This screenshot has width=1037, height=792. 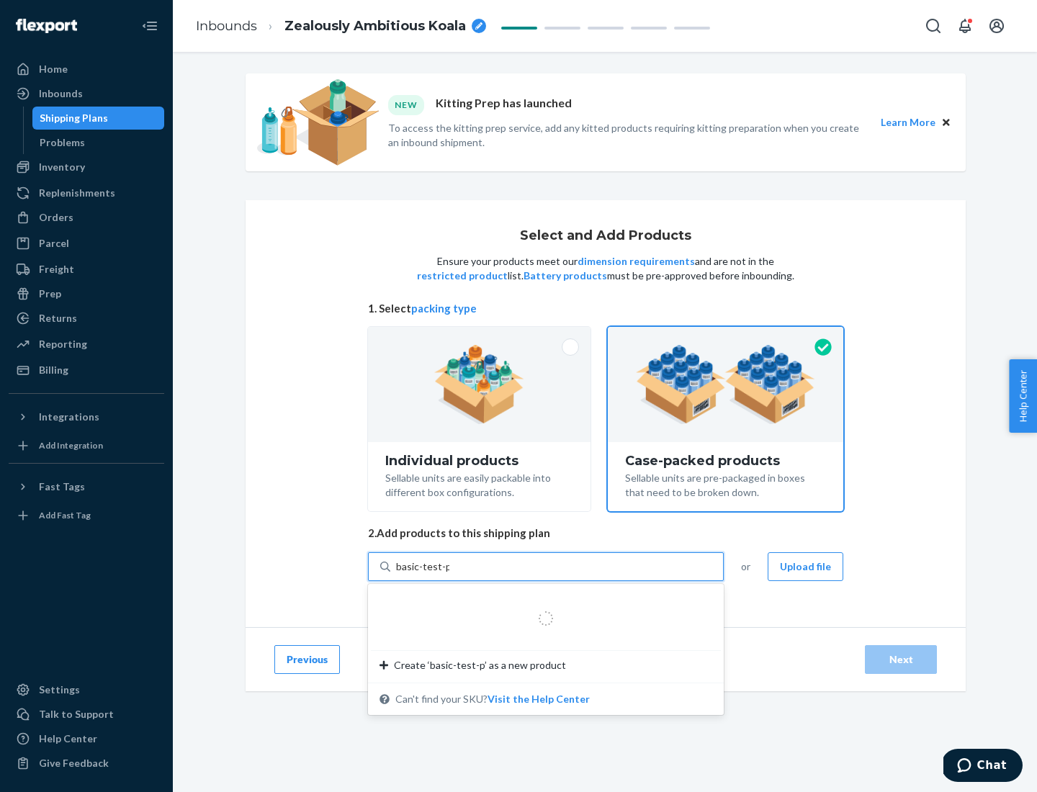 What do you see at coordinates (86, 294) in the screenshot?
I see `a: Prep` at bounding box center [86, 294].